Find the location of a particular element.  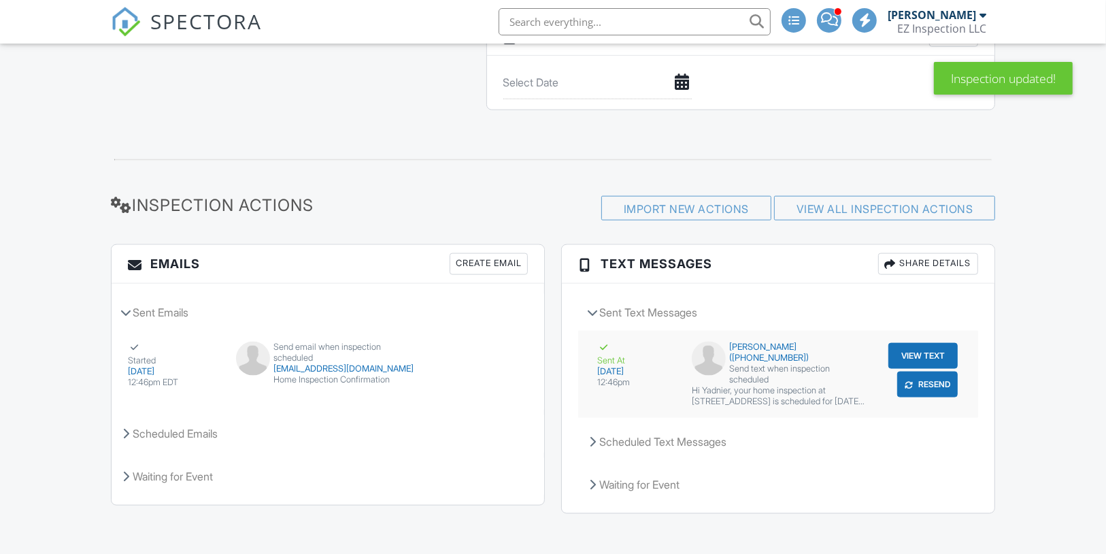

div: Inspection updated! is located at coordinates (1003, 78).